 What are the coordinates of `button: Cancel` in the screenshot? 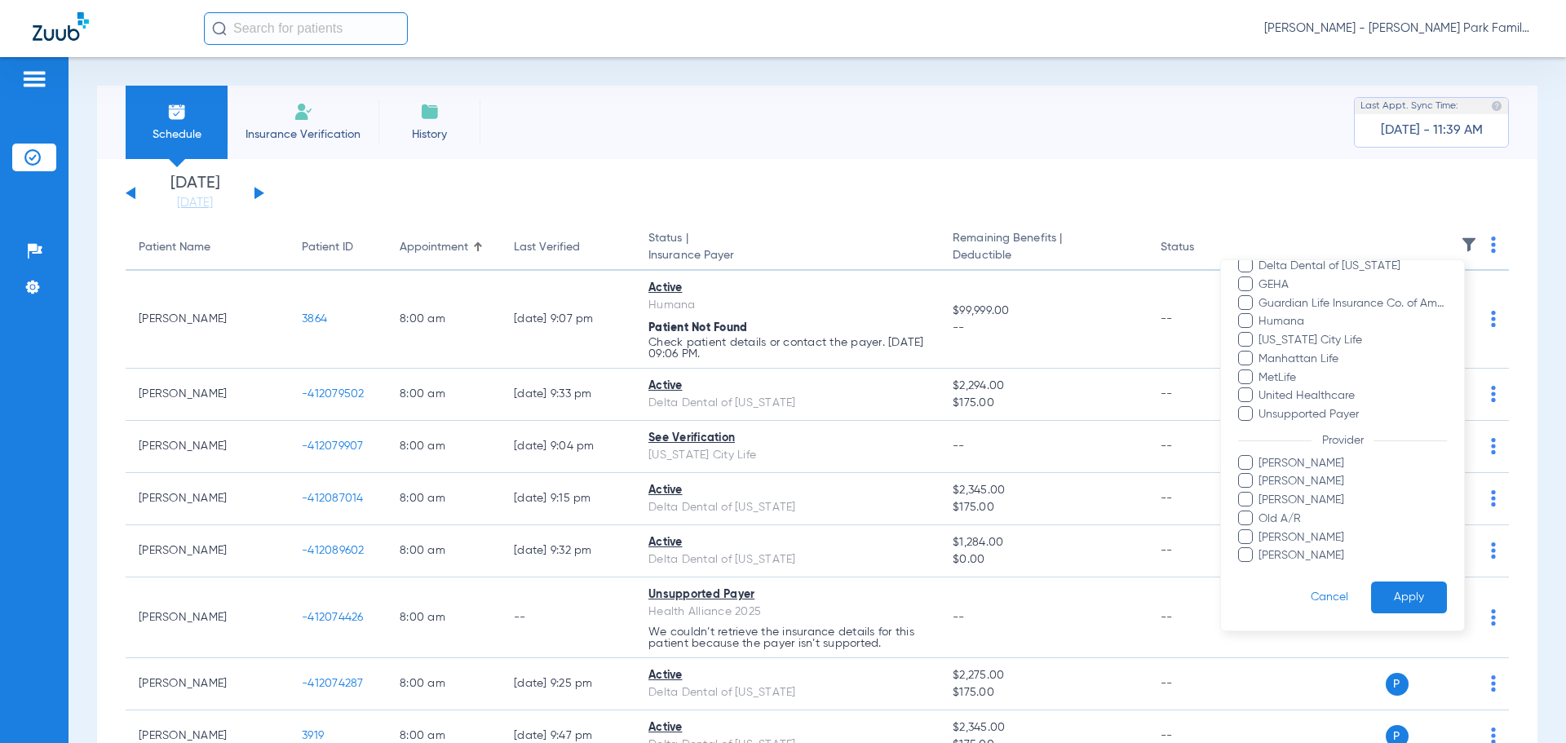 It's located at (1330, 597).